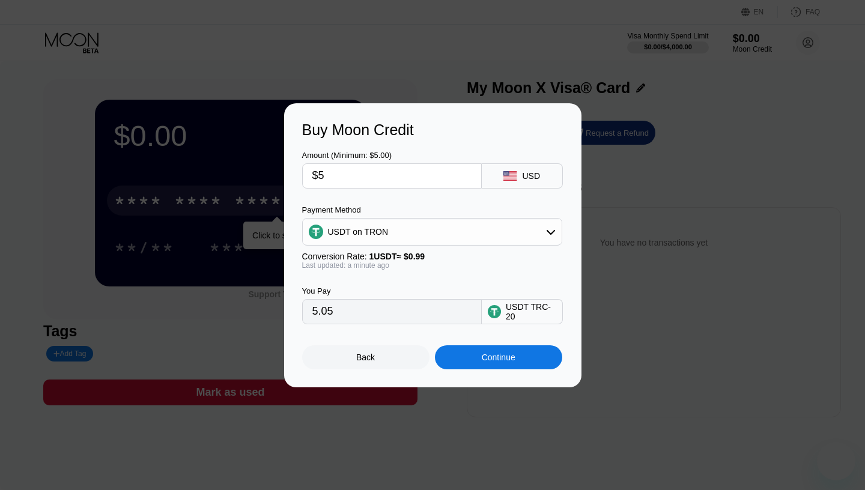 This screenshot has width=865, height=490. I want to click on div: Buy Moon Credit, so click(433, 130).